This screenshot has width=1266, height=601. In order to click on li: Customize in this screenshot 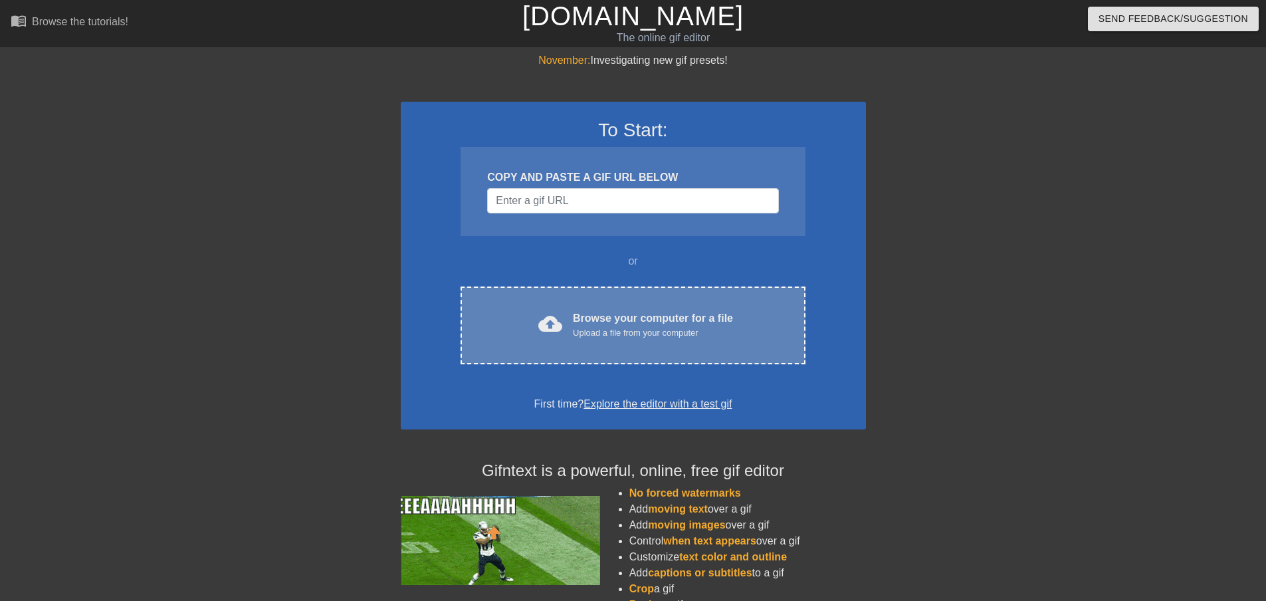, I will do `click(748, 557)`.